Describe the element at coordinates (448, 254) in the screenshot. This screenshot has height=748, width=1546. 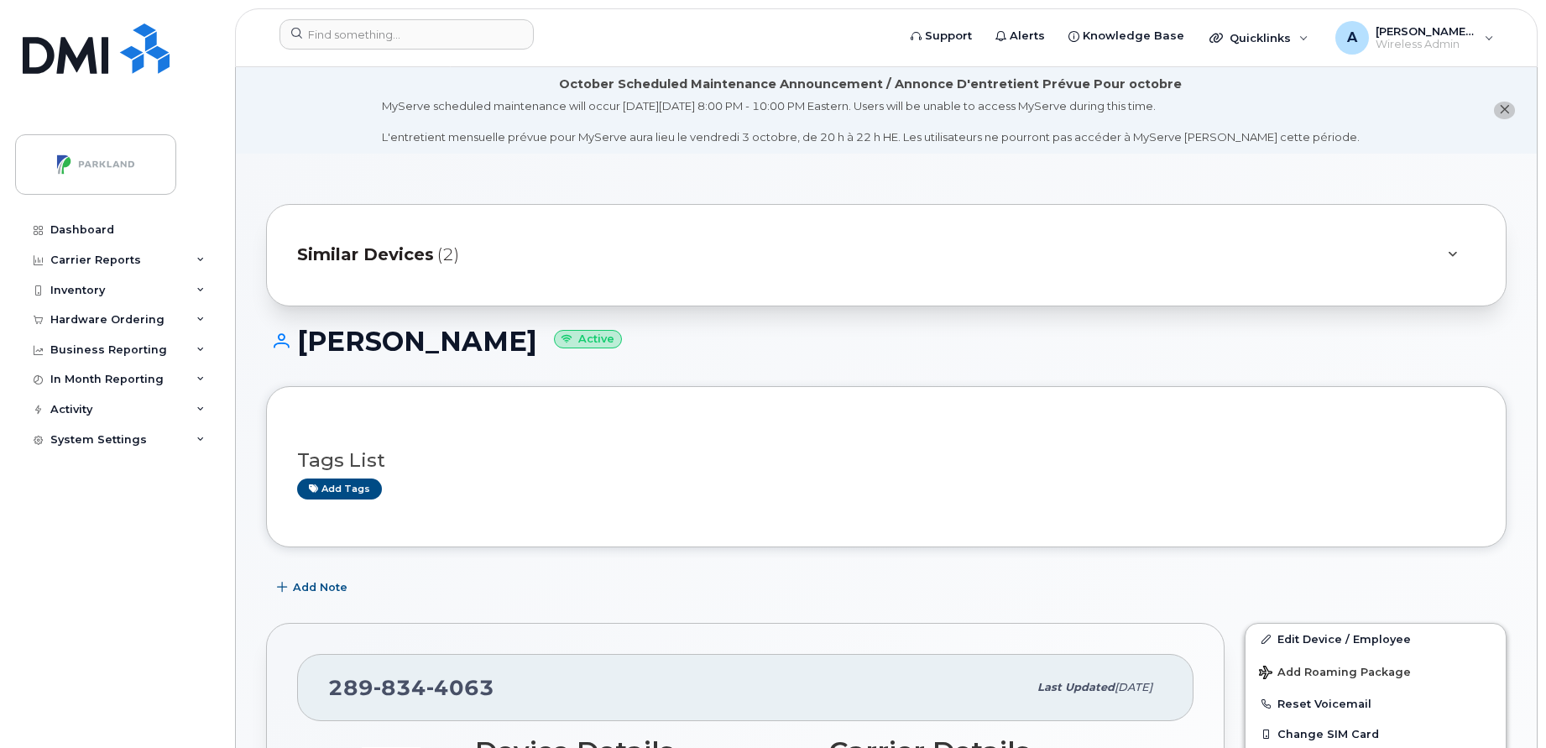
I see `span: (2)` at that location.